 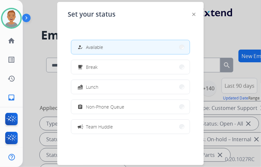 I want to click on mat-icon: free_breakfast, so click(x=80, y=67).